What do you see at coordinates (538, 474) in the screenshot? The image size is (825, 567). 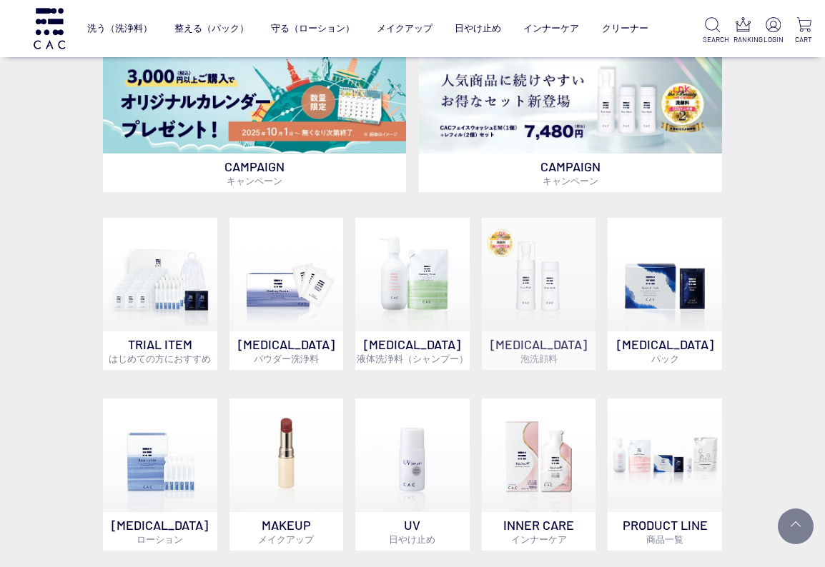 I see `a: インナーケア INNER CAREインナーケア` at bounding box center [538, 474].